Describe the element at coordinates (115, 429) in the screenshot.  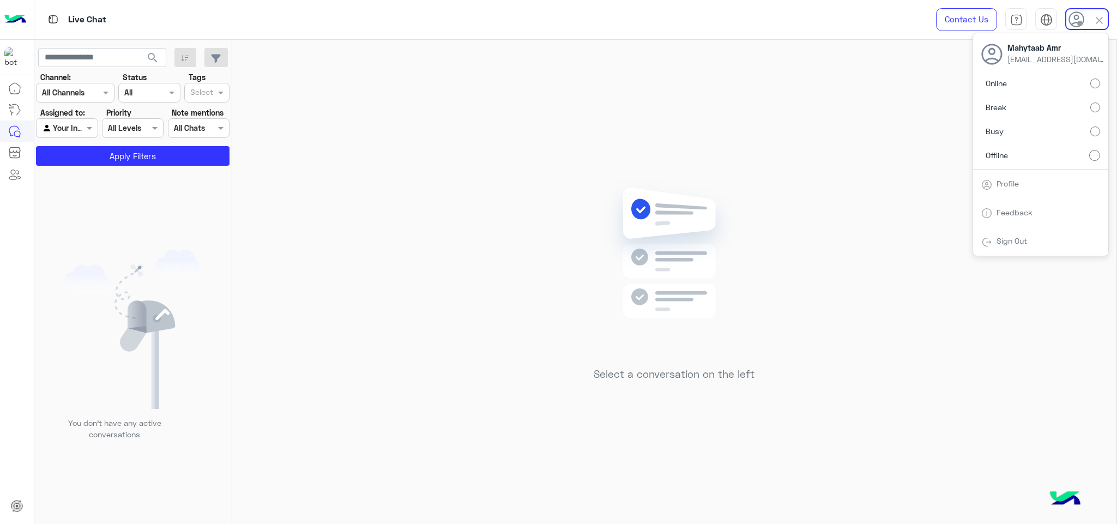
I see `p: You don’t have any active conversations` at that location.